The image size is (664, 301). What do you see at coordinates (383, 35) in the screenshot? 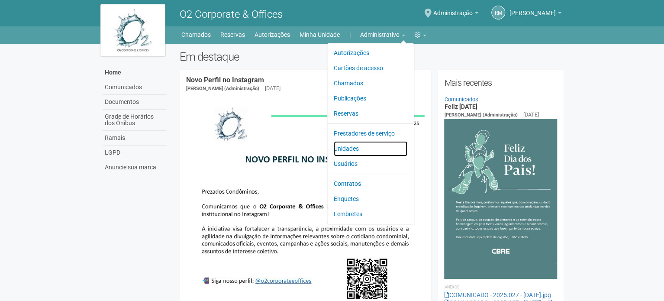
I see `a: Administrativo` at bounding box center [383, 35].